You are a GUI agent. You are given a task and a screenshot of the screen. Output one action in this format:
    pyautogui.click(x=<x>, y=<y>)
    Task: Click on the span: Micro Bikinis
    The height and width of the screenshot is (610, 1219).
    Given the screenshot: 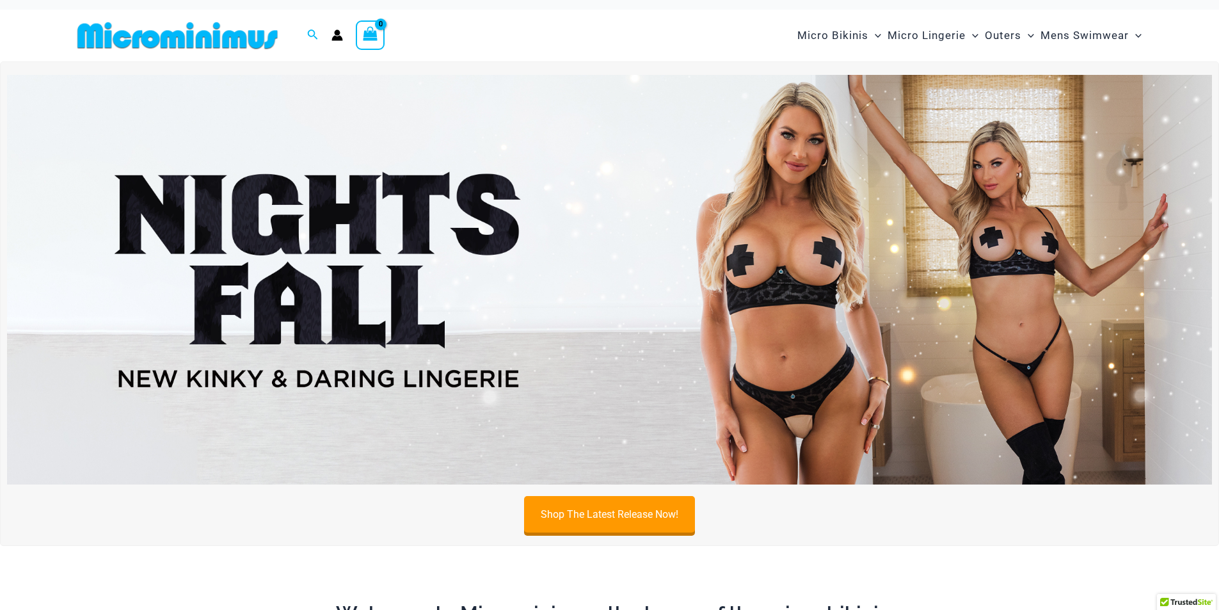 What is the action you would take?
    pyautogui.click(x=832, y=35)
    